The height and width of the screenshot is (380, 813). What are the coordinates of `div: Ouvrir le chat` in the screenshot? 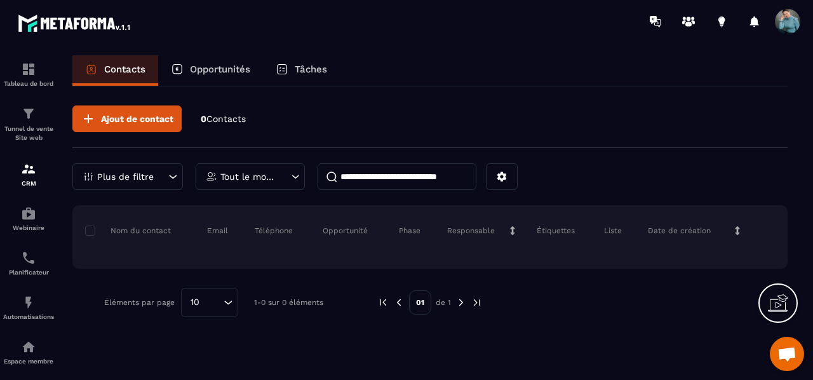 It's located at (787, 354).